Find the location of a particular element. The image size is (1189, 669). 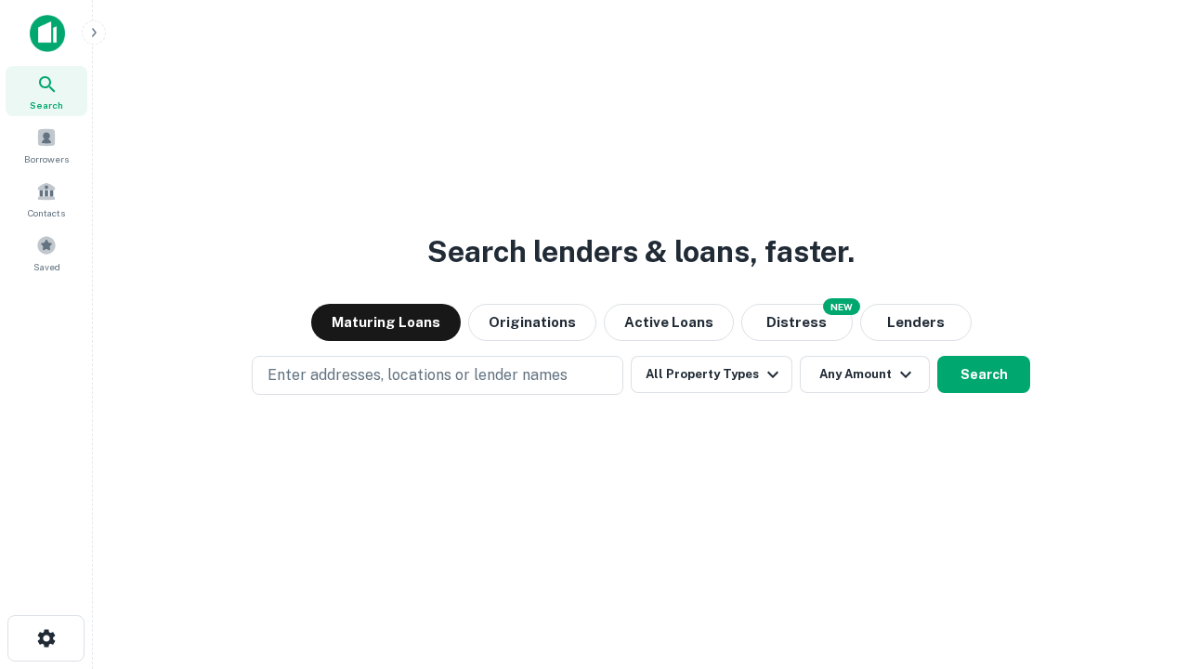

div: Search is located at coordinates (46, 91).